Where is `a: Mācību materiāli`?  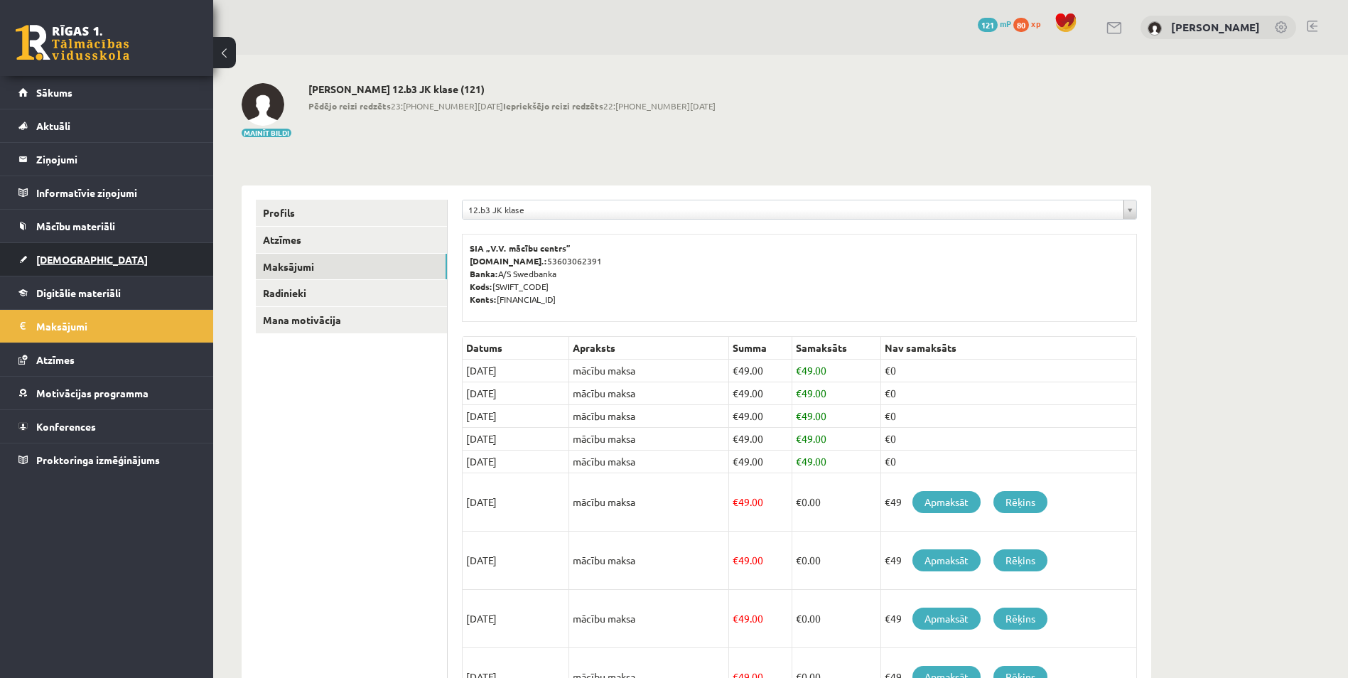 a: Mācību materiāli is located at coordinates (107, 226).